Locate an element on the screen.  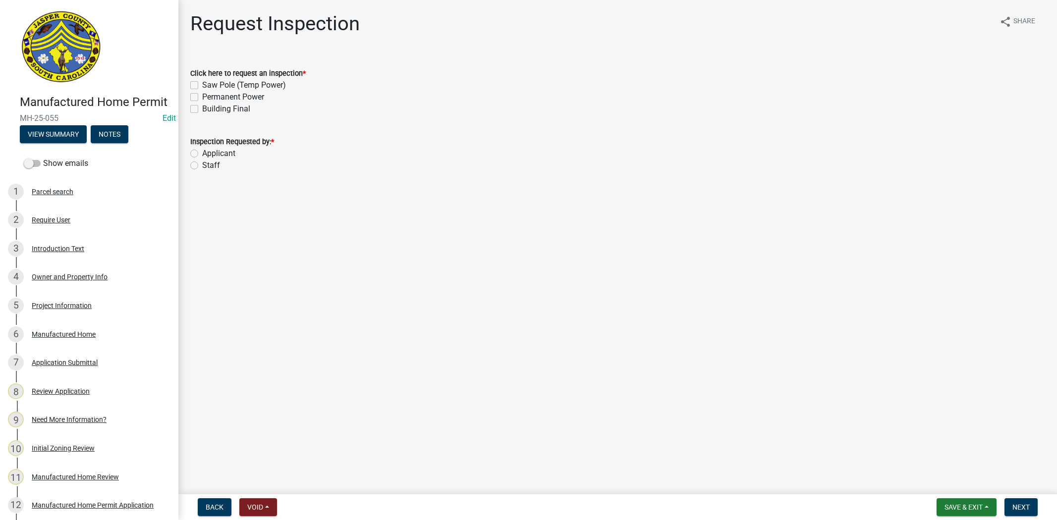
div: 11 is located at coordinates (16, 477).